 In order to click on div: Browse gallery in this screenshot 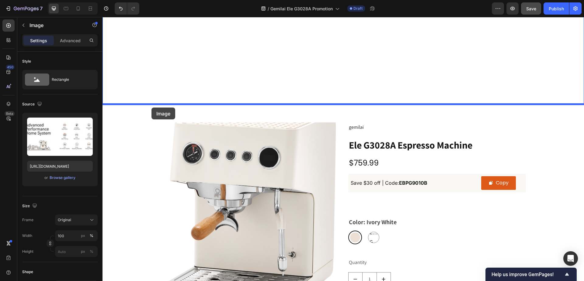, I will do `click(62, 178)`.